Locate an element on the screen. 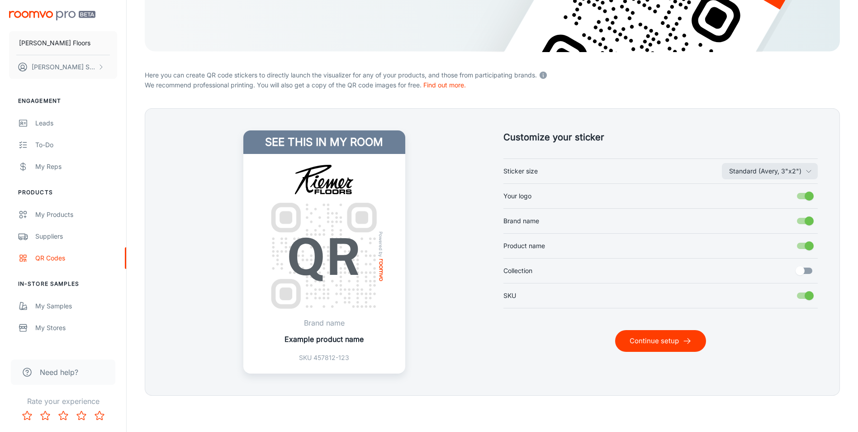 The width and height of the screenshot is (858, 432). span: SKU is located at coordinates (510, 295).